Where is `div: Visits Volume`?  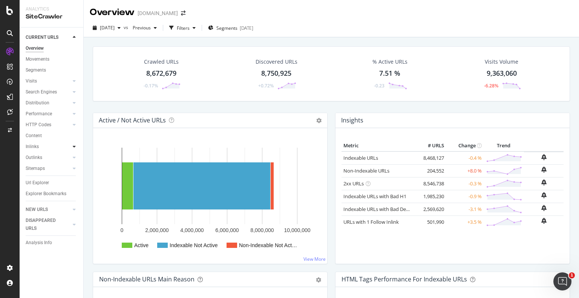 div: Visits Volume is located at coordinates (501, 62).